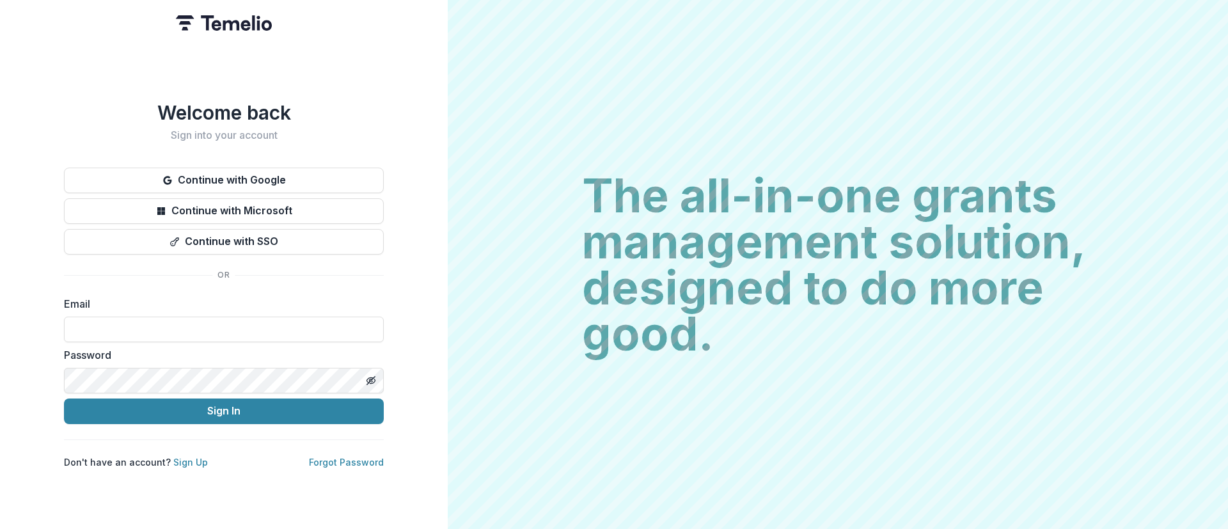 The image size is (1228, 529). Describe the element at coordinates (224, 113) in the screenshot. I see `h1: Welcome back` at that location.